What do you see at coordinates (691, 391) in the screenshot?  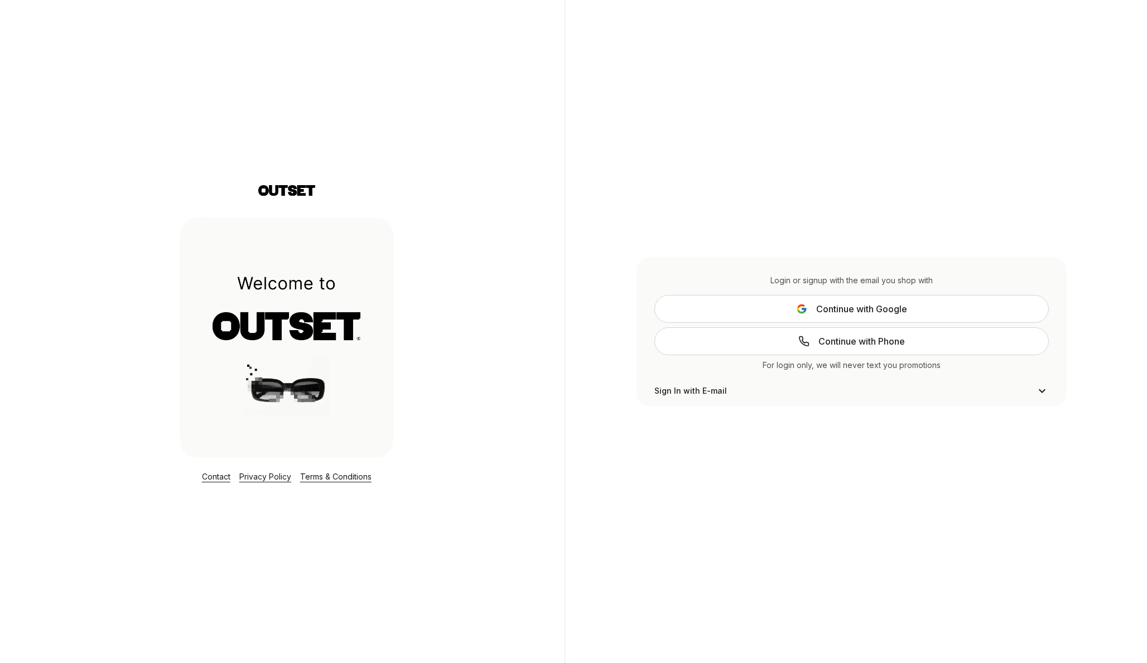 I see `span: Sign In with E-mail` at bounding box center [691, 391].